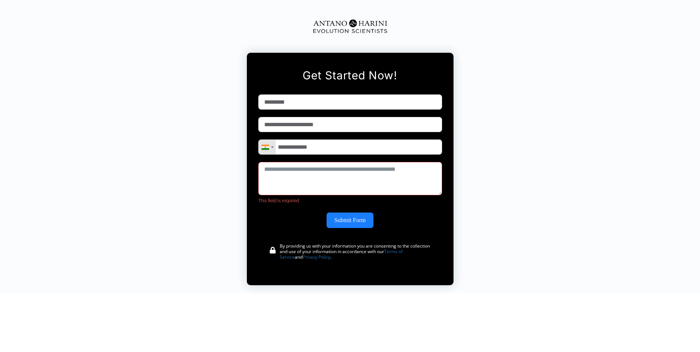 This screenshot has width=700, height=352. Describe the element at coordinates (316, 257) in the screenshot. I see `a: Privacy Policy` at that location.